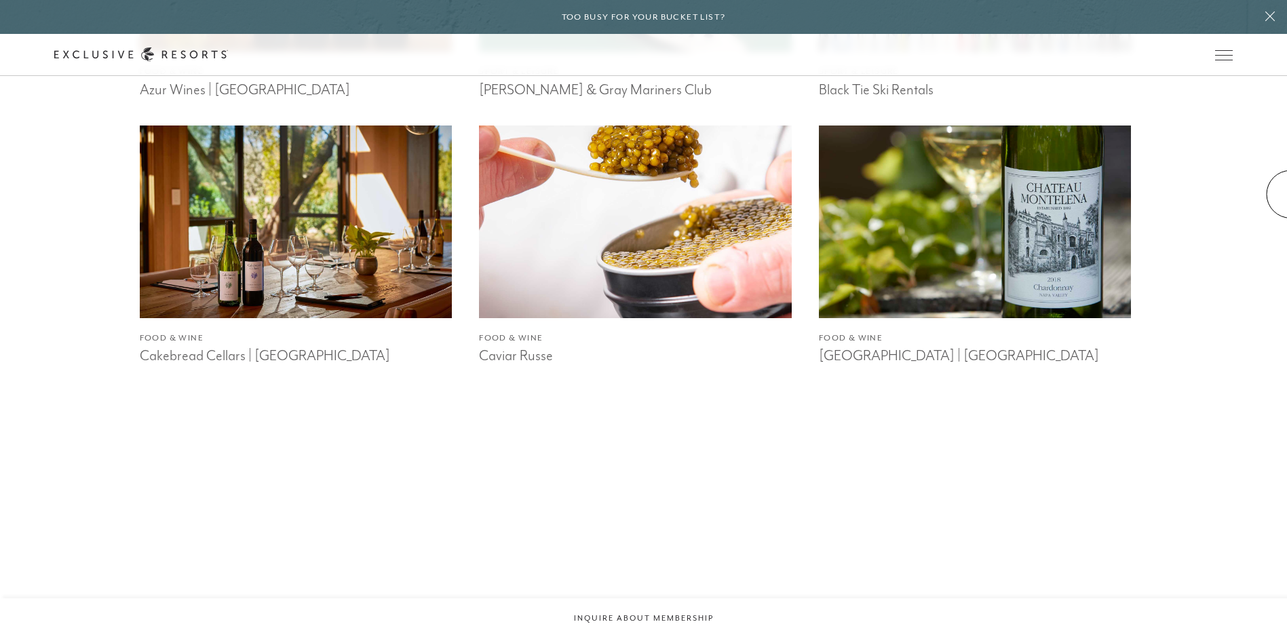  Describe the element at coordinates (296, 511) in the screenshot. I see `article: Learn More About Core:` at that location.